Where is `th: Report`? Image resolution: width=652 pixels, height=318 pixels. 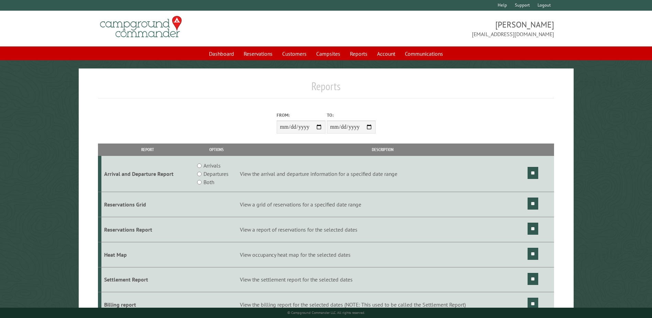 th: Report is located at coordinates (147, 149).